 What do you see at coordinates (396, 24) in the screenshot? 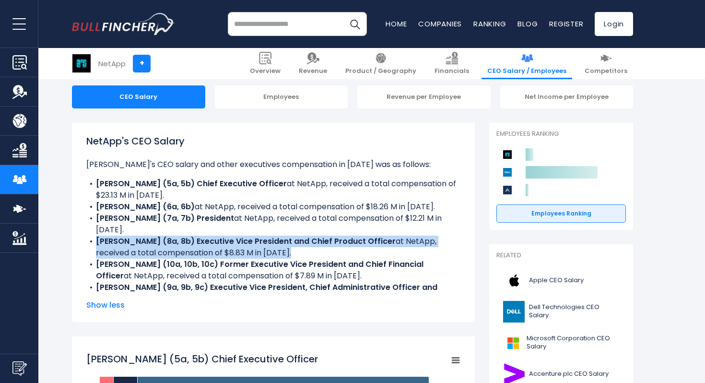
I see `a: Home` at bounding box center [396, 24].